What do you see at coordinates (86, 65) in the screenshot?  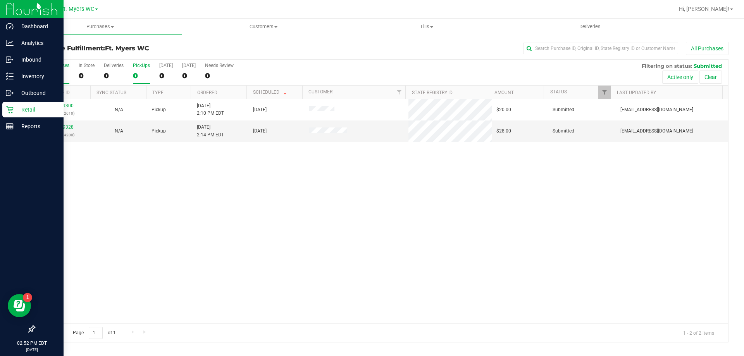 I see `div: In Store` at bounding box center [86, 65].